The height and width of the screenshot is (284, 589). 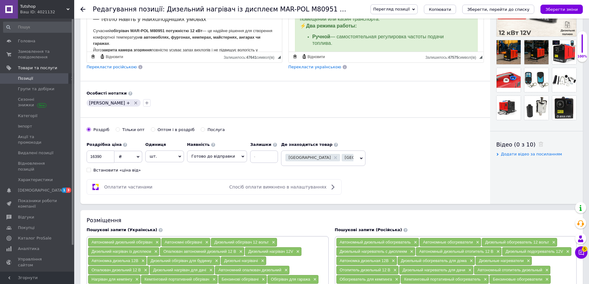 What do you see at coordinates (104, 144) in the screenshot?
I see `b: Роздрібна ціна` at bounding box center [104, 144].